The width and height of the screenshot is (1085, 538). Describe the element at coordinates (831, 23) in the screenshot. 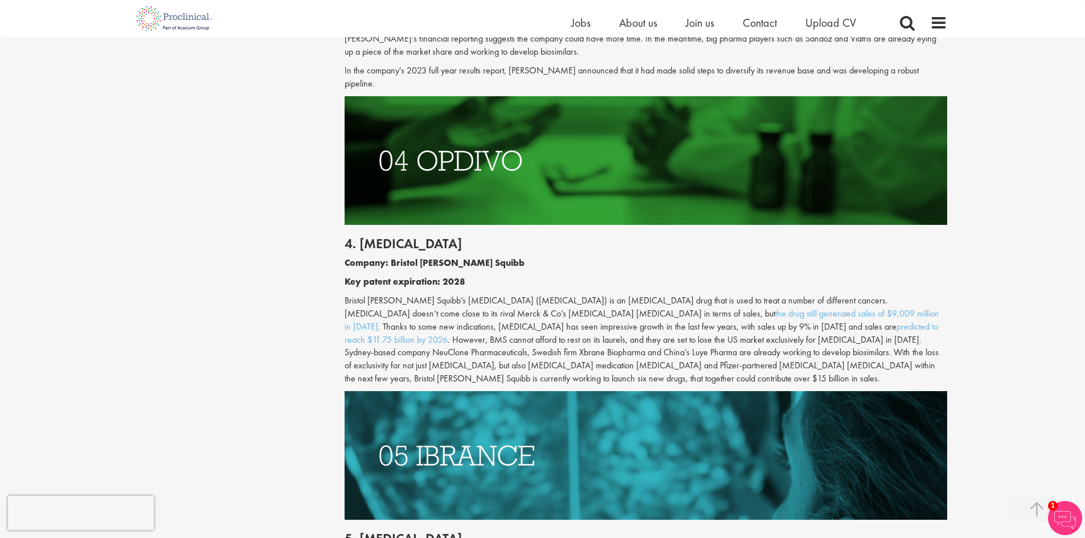

I see `a: Upload CV` at that location.